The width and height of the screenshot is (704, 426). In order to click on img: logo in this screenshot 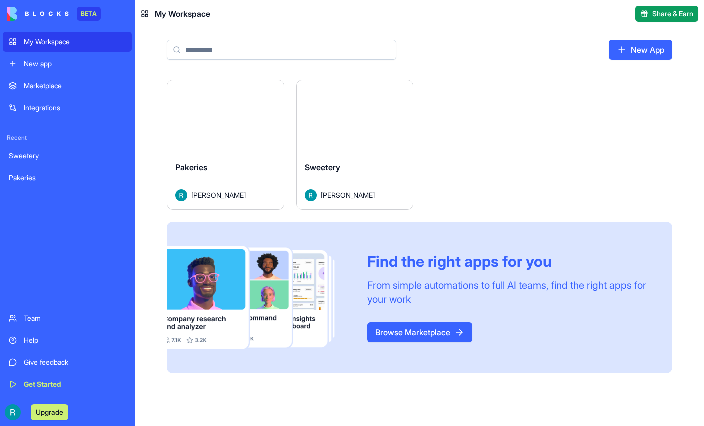, I will do `click(38, 14)`.